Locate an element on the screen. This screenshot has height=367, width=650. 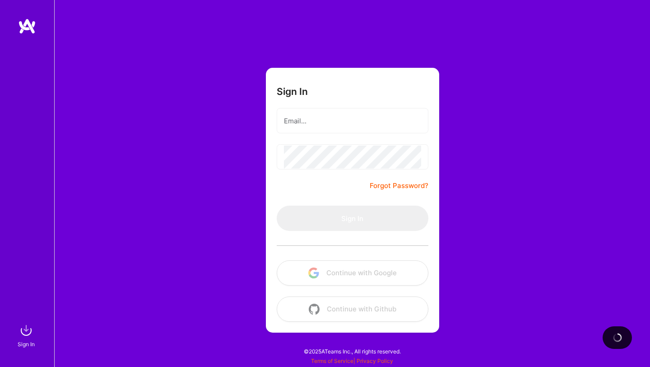
div: © 2025 ATeams Inc., All rights reserved. is located at coordinates (352, 351).